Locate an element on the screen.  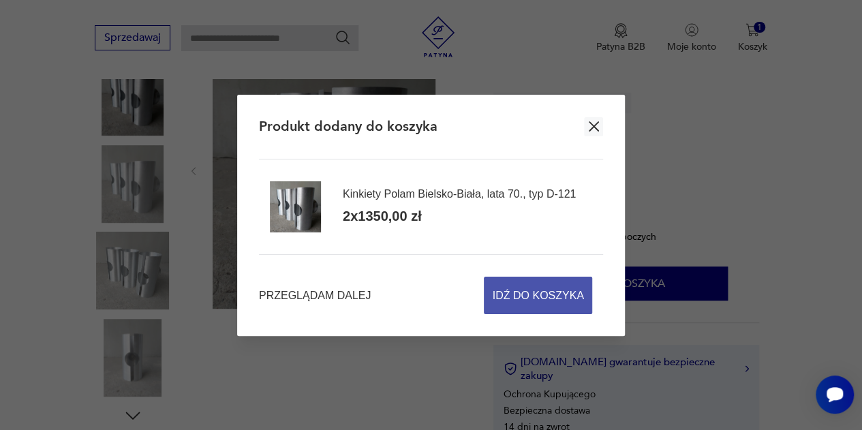
span: Idź do koszyka is located at coordinates (538, 295).